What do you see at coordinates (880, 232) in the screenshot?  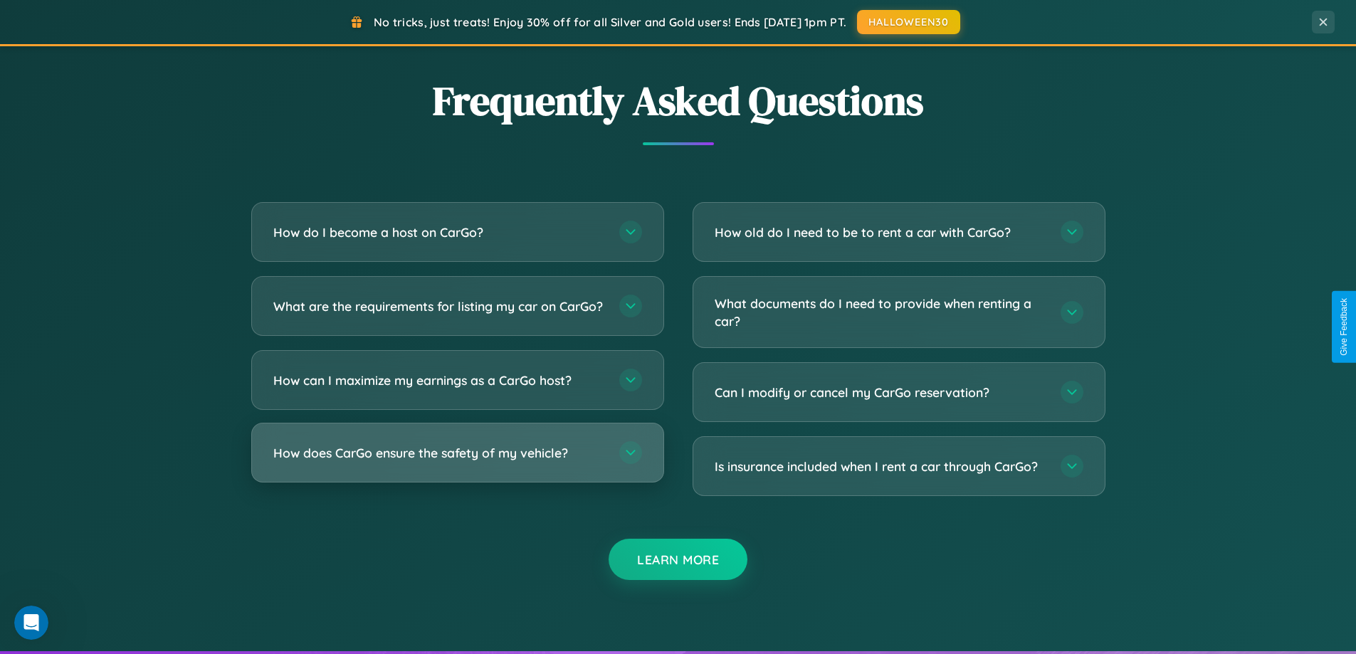 I see `h3: How old do I need to be to rent a car with CarGo?` at bounding box center [880, 232].